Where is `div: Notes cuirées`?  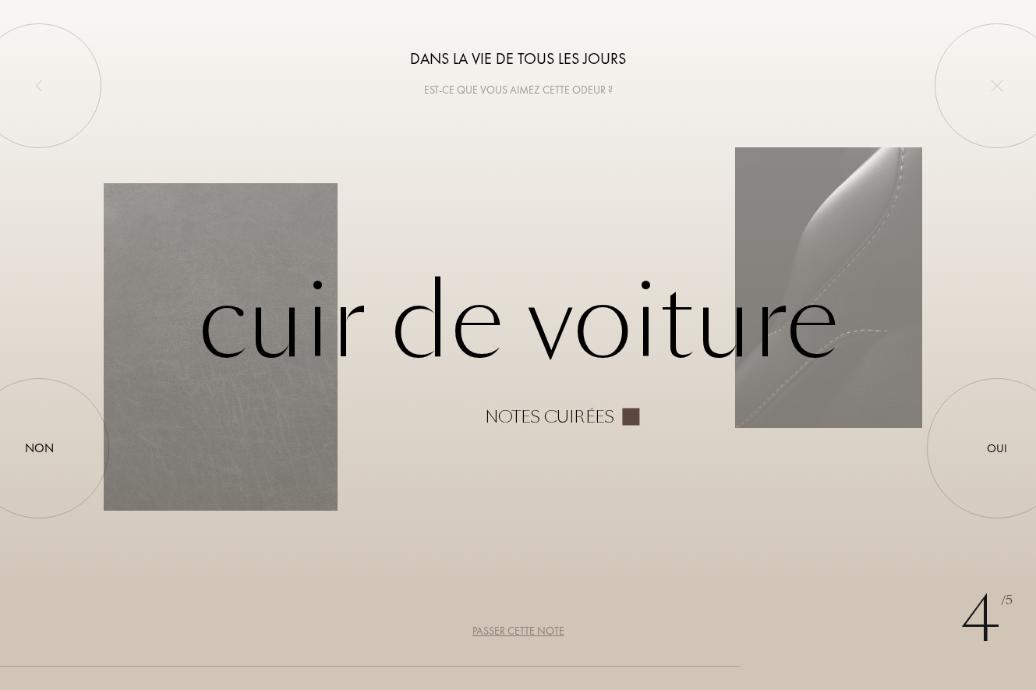
div: Notes cuirées is located at coordinates (549, 416).